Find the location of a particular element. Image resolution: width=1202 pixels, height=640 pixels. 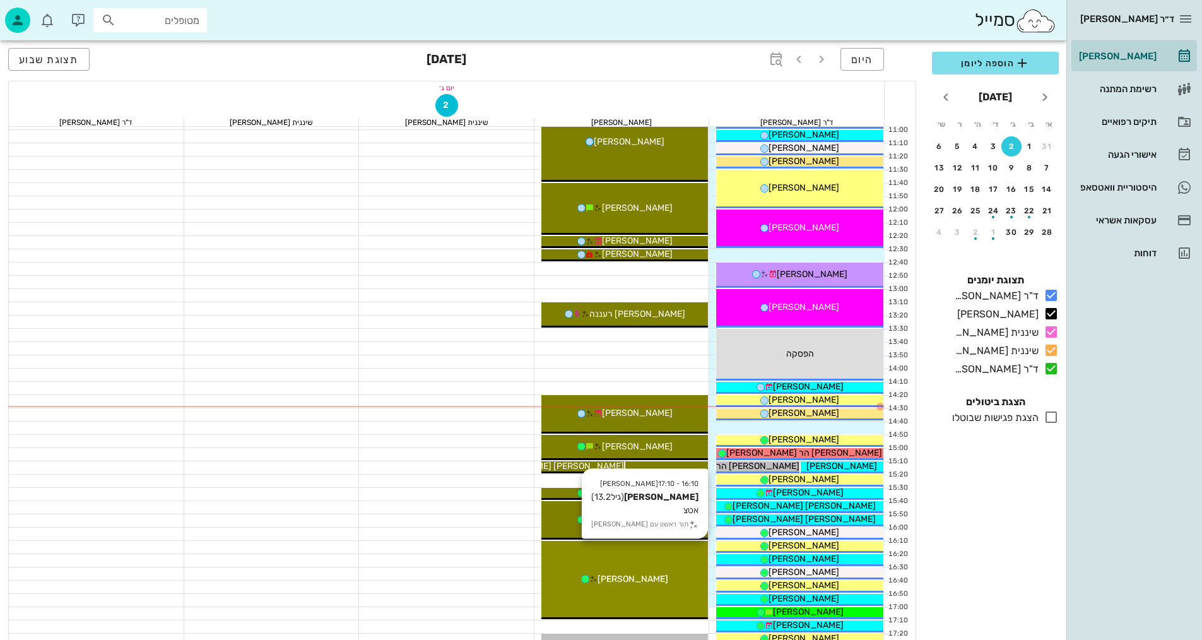

div: 12:20 is located at coordinates (897, 236).